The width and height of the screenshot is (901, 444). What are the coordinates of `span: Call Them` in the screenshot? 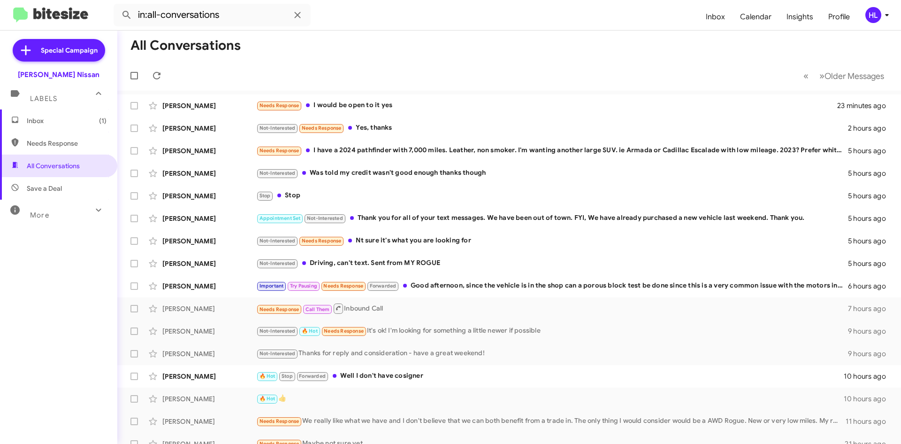 It's located at (318, 309).